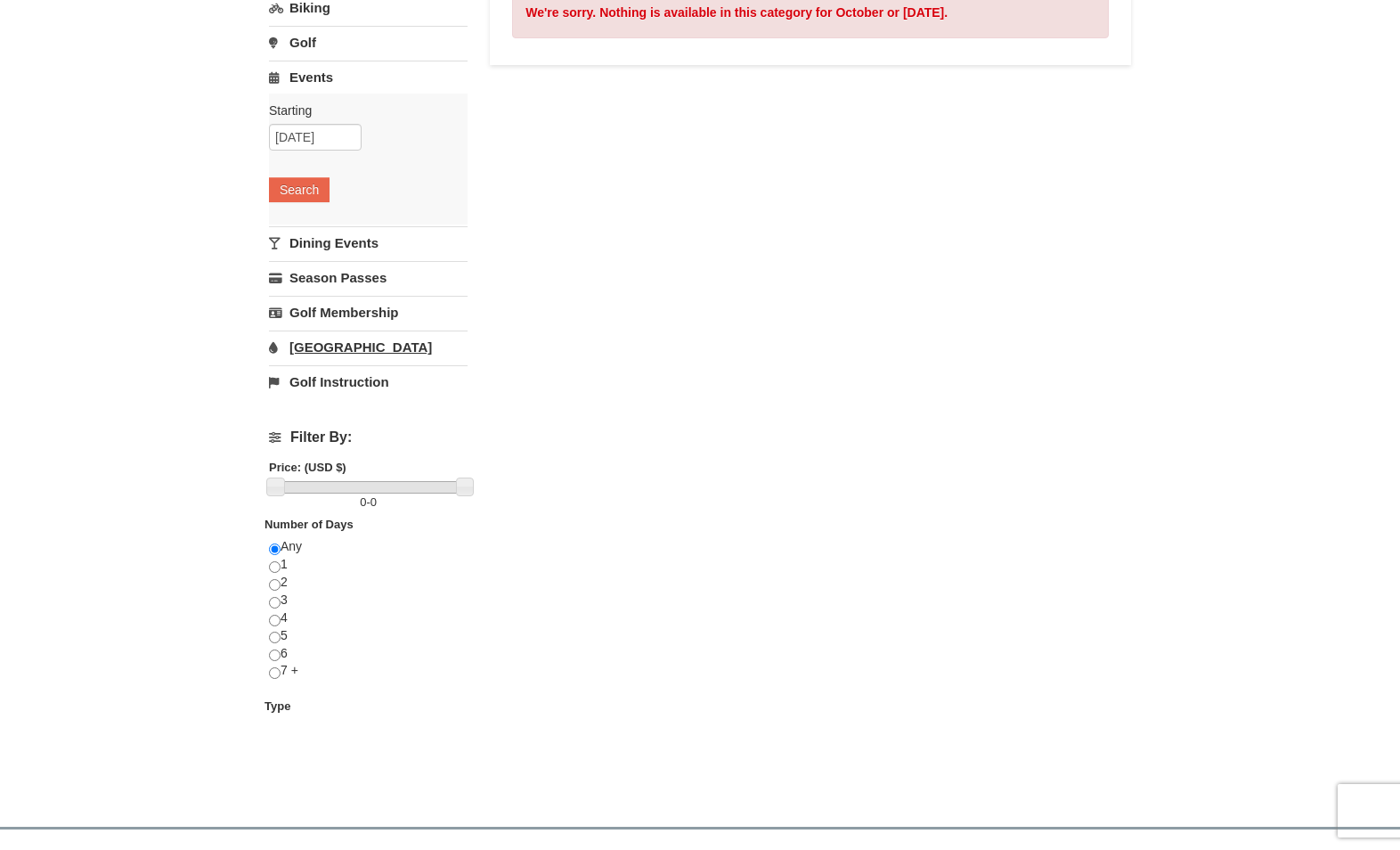 The height and width of the screenshot is (850, 1400). Describe the element at coordinates (299, 189) in the screenshot. I see `button: Search` at that location.